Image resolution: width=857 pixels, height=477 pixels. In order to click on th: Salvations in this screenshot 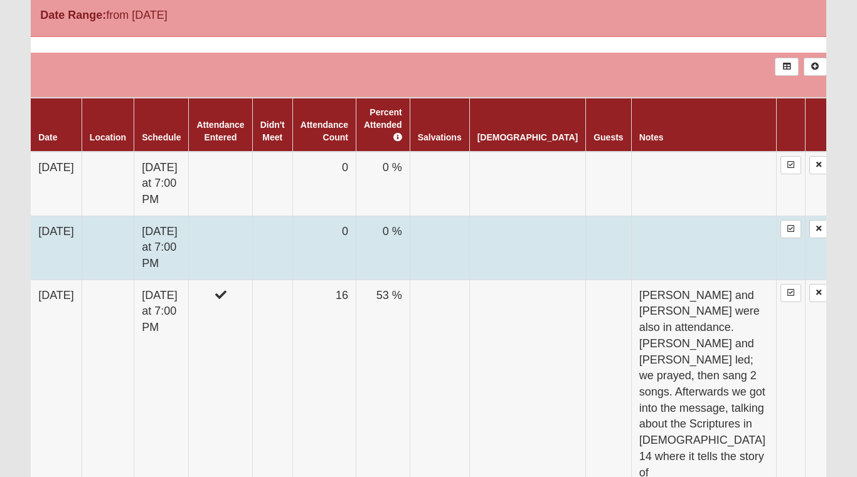, I will do `click(439, 125)`.